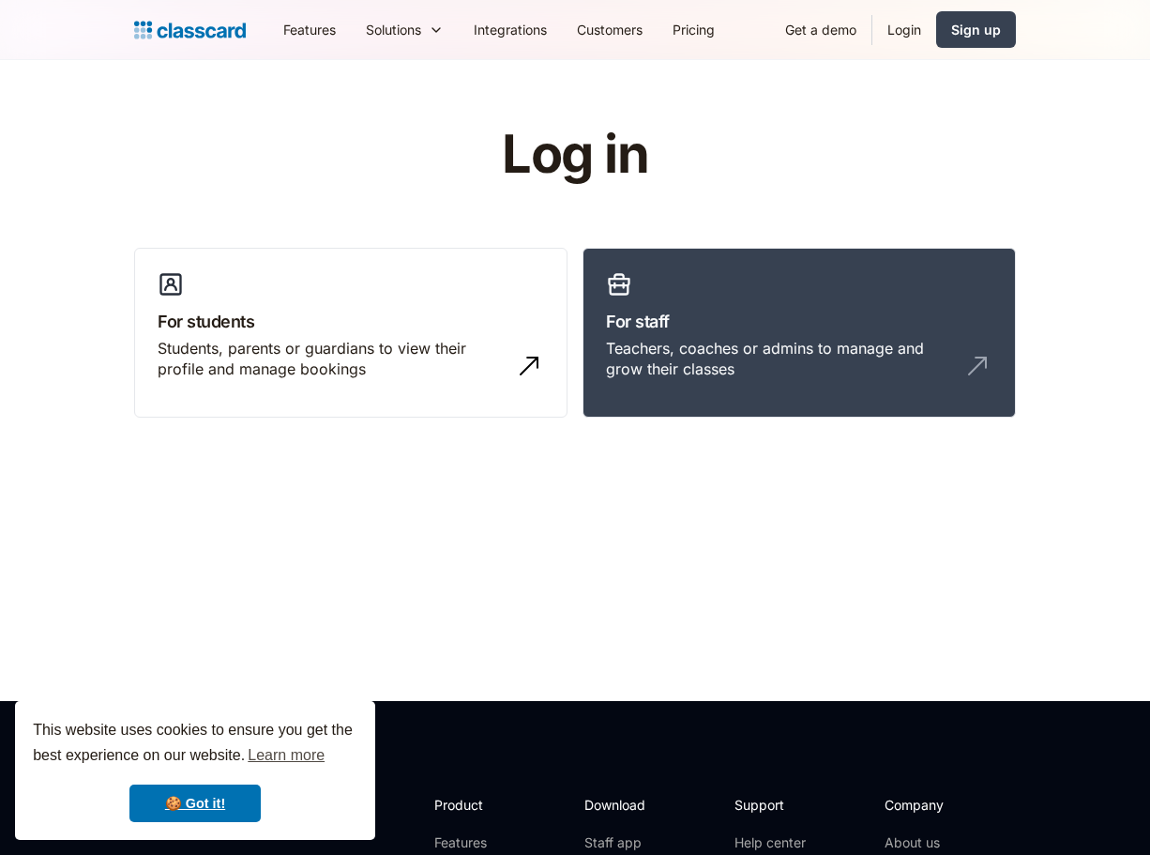 The height and width of the screenshot is (855, 1150). What do you see at coordinates (610, 29) in the screenshot?
I see `a: Customers` at bounding box center [610, 29].